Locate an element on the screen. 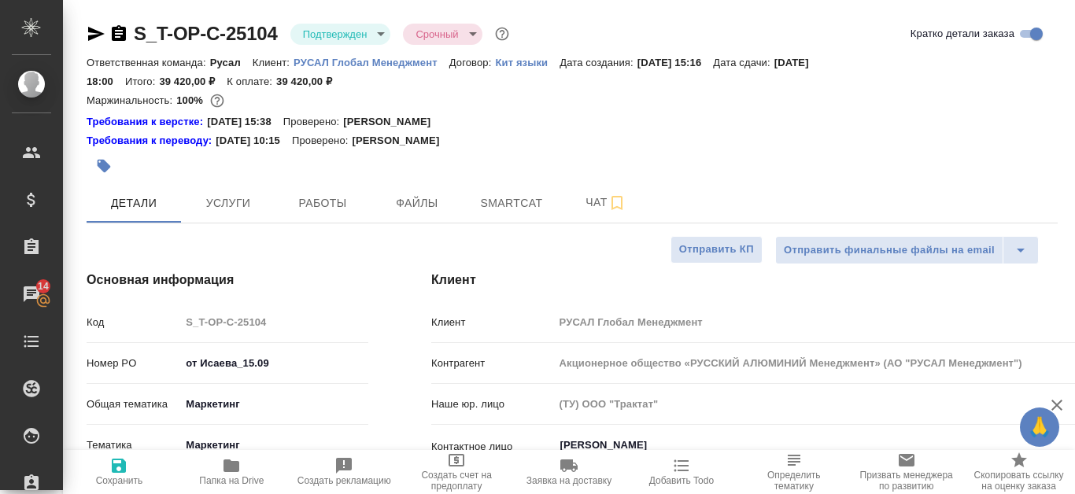  p: Тематика is located at coordinates (133, 446).